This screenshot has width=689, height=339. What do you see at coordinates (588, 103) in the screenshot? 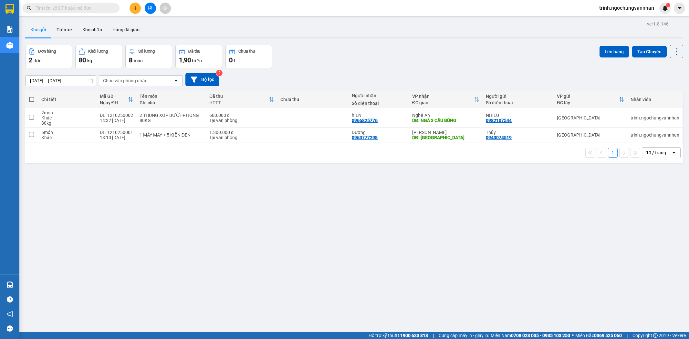
I see `div: ĐC lấy` at bounding box center [588, 103].